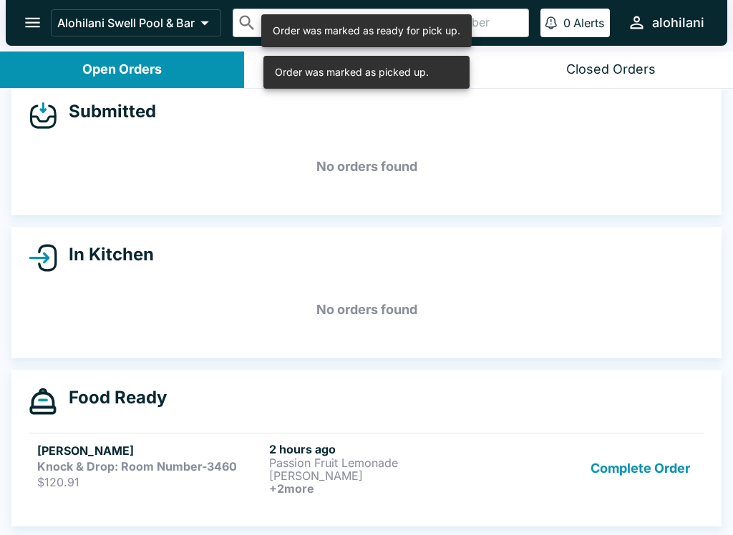 The height and width of the screenshot is (535, 733). What do you see at coordinates (105, 255) in the screenshot?
I see `h4: In Kitchen` at bounding box center [105, 255].